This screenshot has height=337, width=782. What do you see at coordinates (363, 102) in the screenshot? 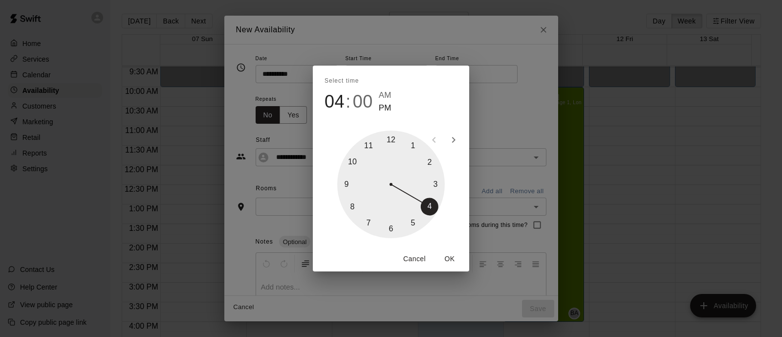
I see `button: 00` at bounding box center [363, 102].